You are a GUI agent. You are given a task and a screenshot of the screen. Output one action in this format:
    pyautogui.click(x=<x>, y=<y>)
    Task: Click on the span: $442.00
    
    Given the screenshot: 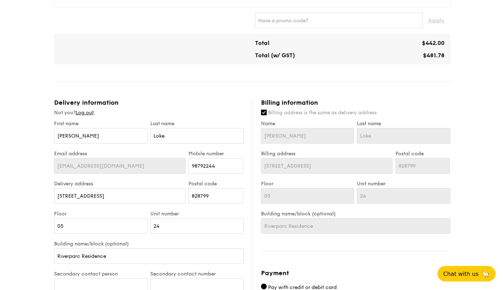 What is the action you would take?
    pyautogui.click(x=433, y=43)
    